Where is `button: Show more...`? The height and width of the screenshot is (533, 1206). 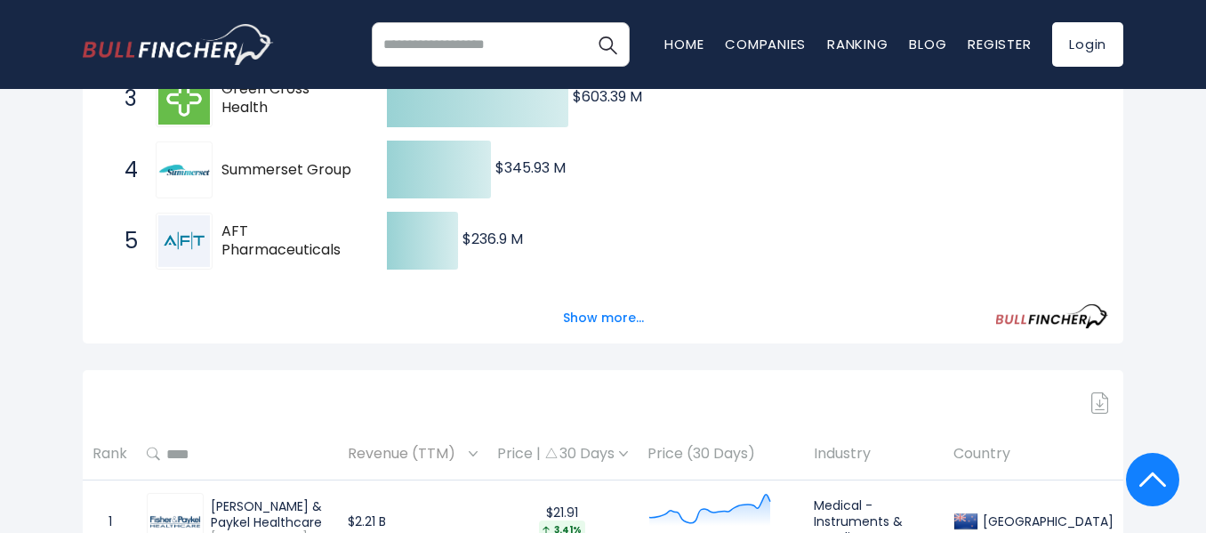
button: Show more... is located at coordinates (603, 317).